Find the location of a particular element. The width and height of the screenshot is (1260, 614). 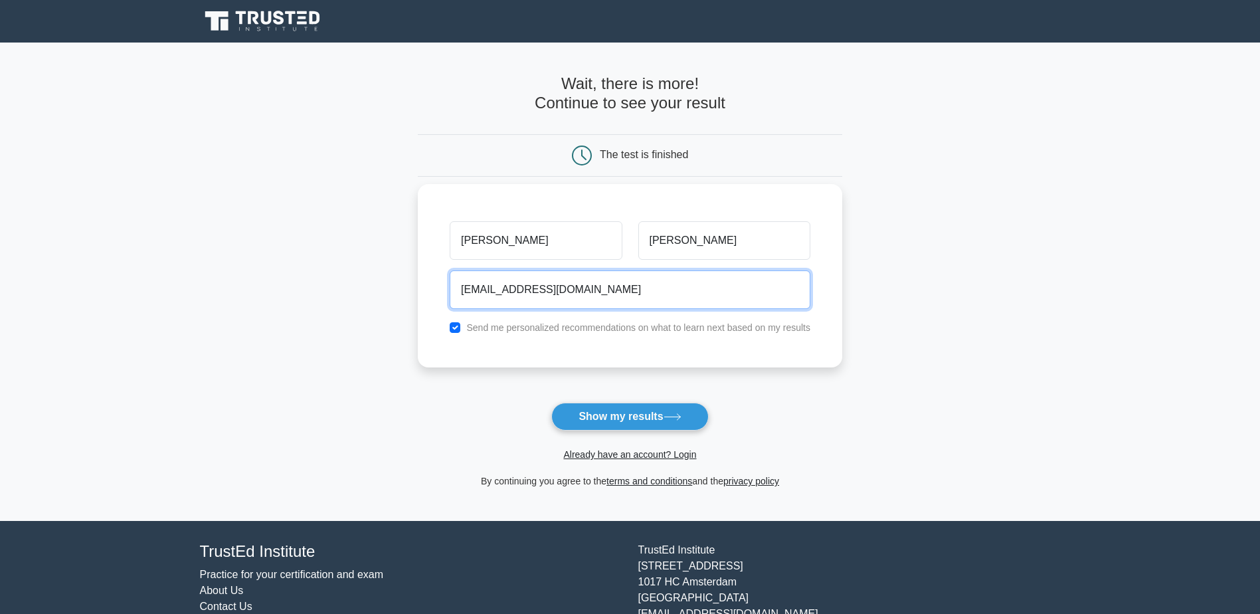

input: Email is located at coordinates (630, 290).